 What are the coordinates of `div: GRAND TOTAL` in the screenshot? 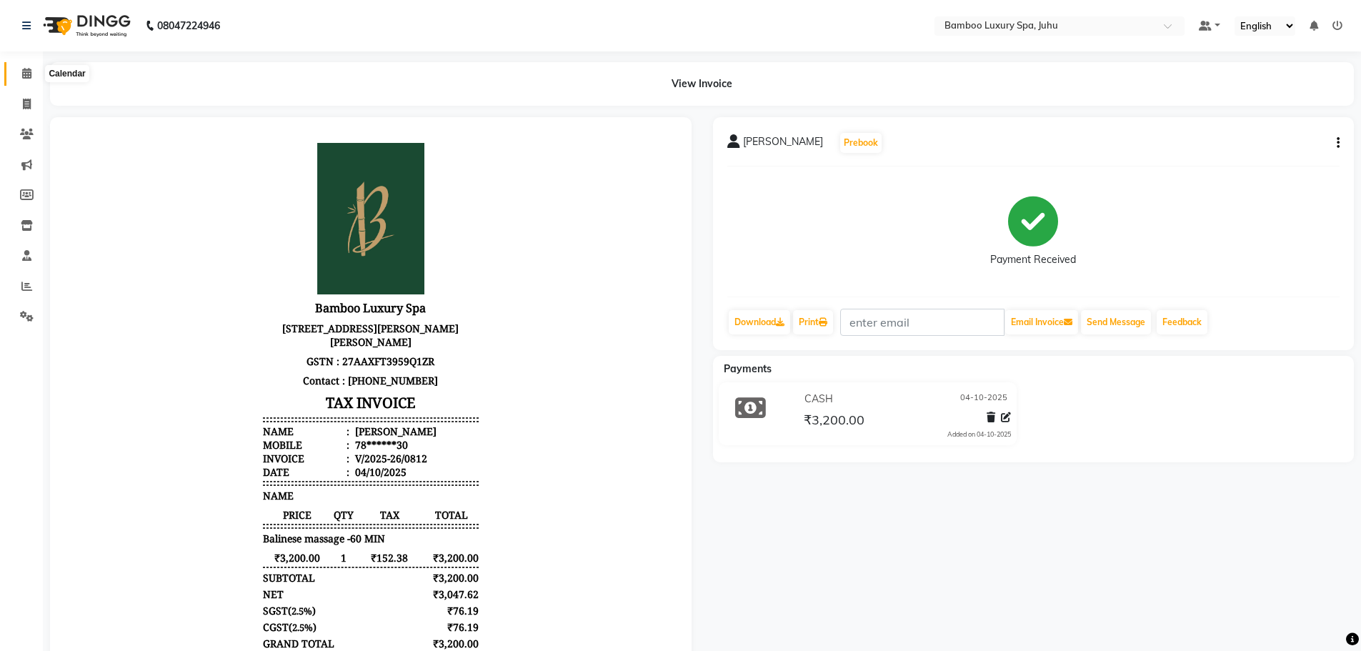 It's located at (234, 511).